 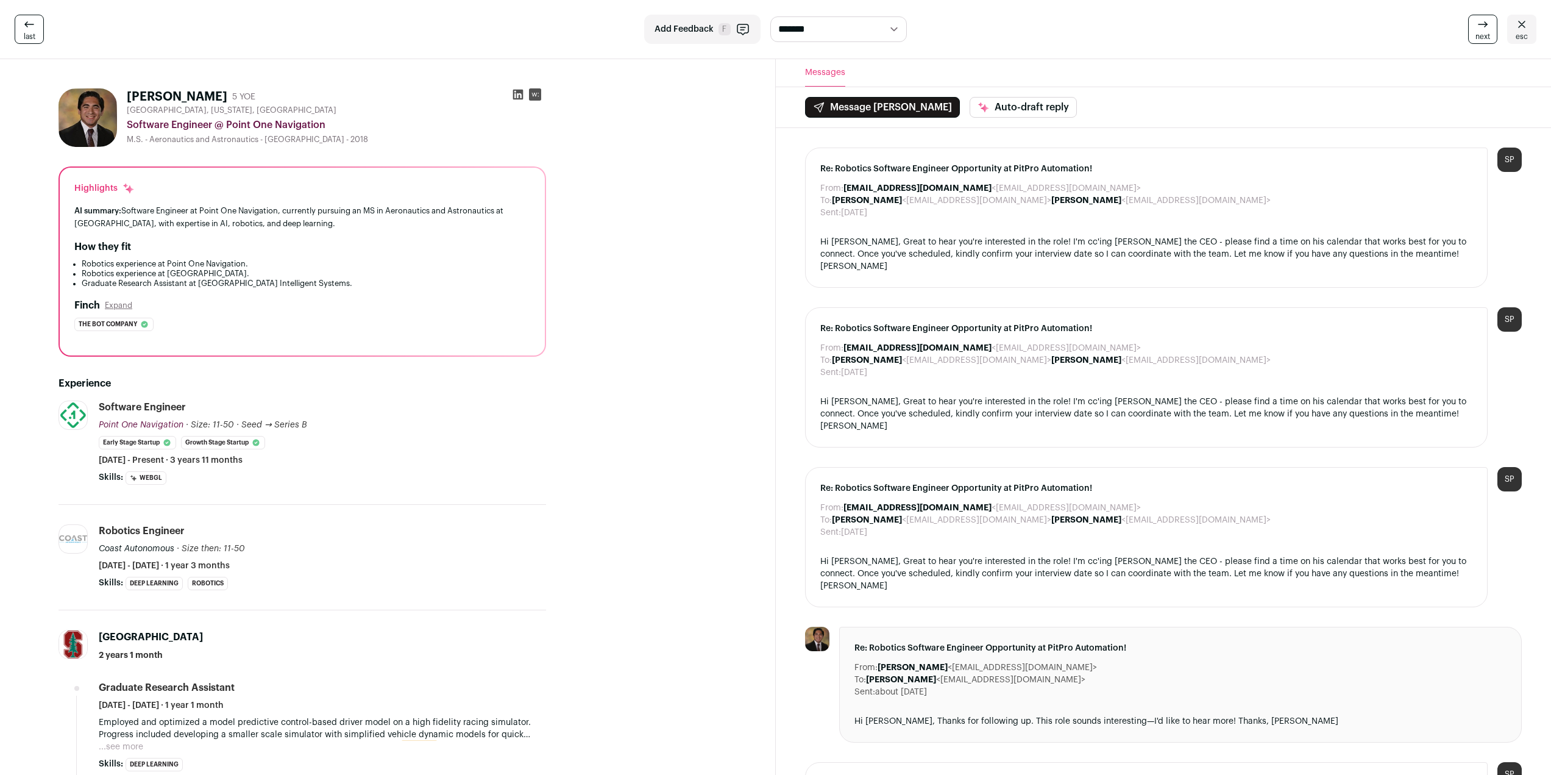 I want to click on img: 02f6a0c6e608ce9636b2704e8a5a3ead1962a00c259246eb392cfe08892cdd2b.png, so click(x=73, y=415).